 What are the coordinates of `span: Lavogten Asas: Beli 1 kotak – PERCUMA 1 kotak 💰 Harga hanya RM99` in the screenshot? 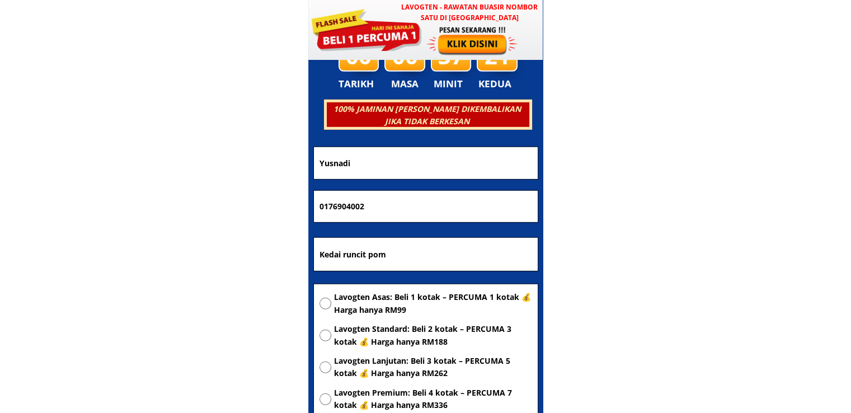 It's located at (433, 303).